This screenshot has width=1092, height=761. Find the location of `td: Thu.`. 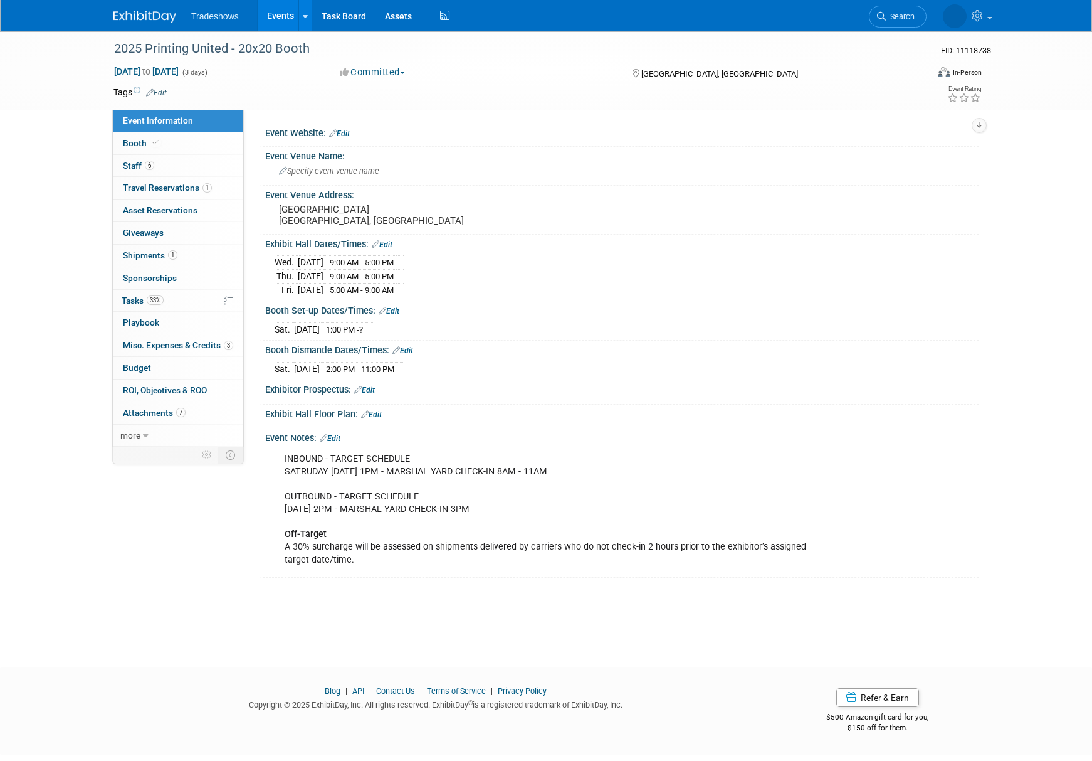

td: Thu. is located at coordinates (286, 276).